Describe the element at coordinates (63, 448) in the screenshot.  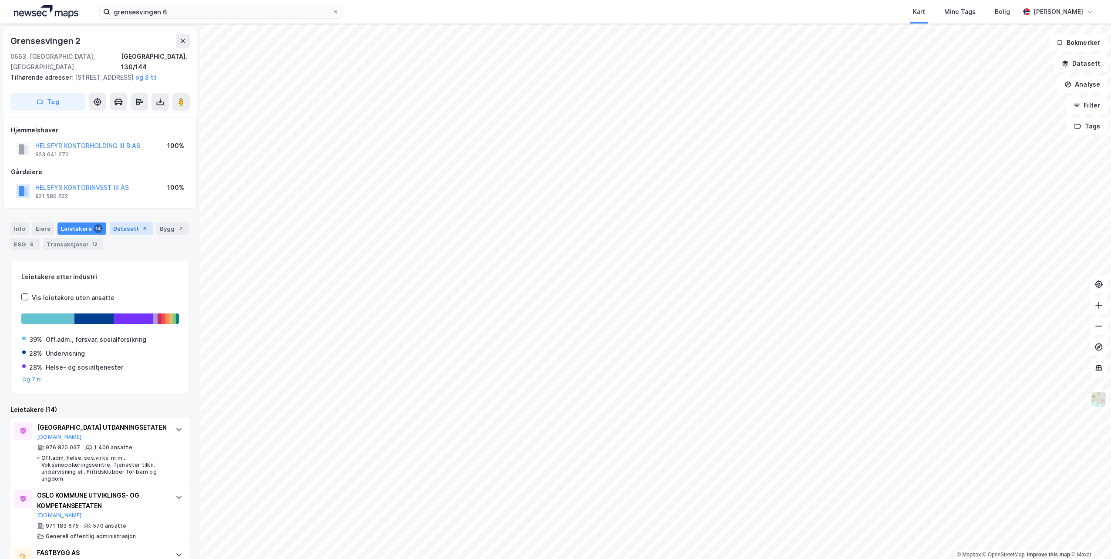
I see `div: 976 820 037` at that location.